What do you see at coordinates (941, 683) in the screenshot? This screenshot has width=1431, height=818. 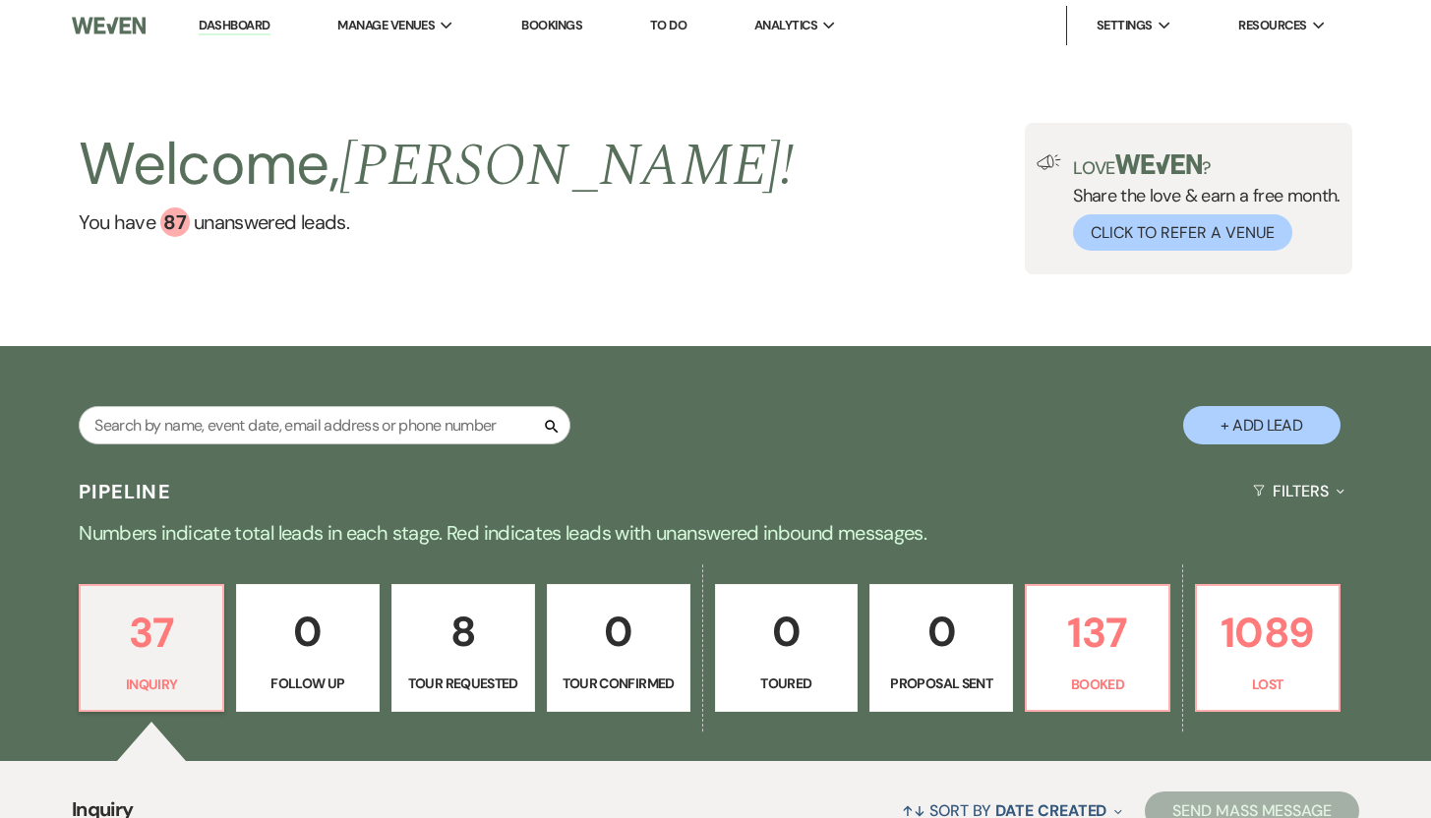 I see `p: Proposal Sent` at bounding box center [941, 683].